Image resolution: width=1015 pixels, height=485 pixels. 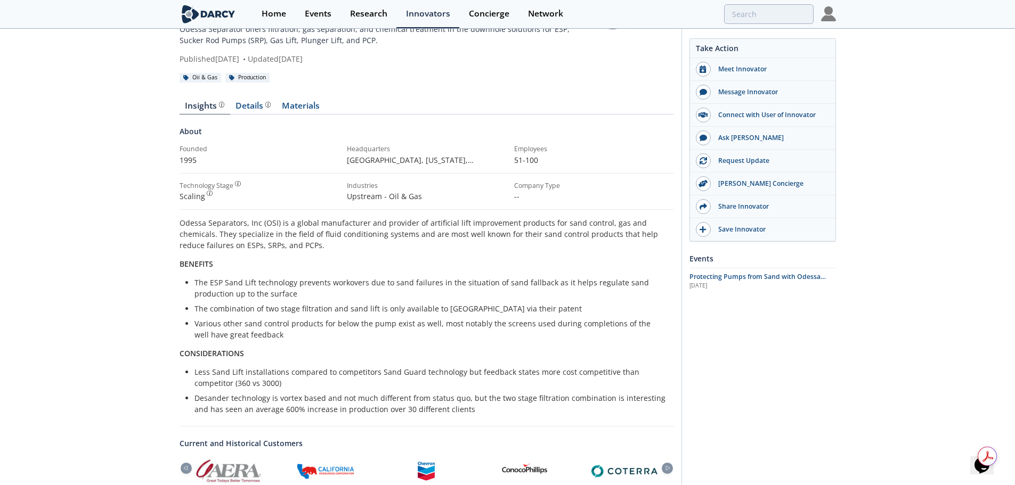 I want to click on img: Aera Energy, so click(x=229, y=471).